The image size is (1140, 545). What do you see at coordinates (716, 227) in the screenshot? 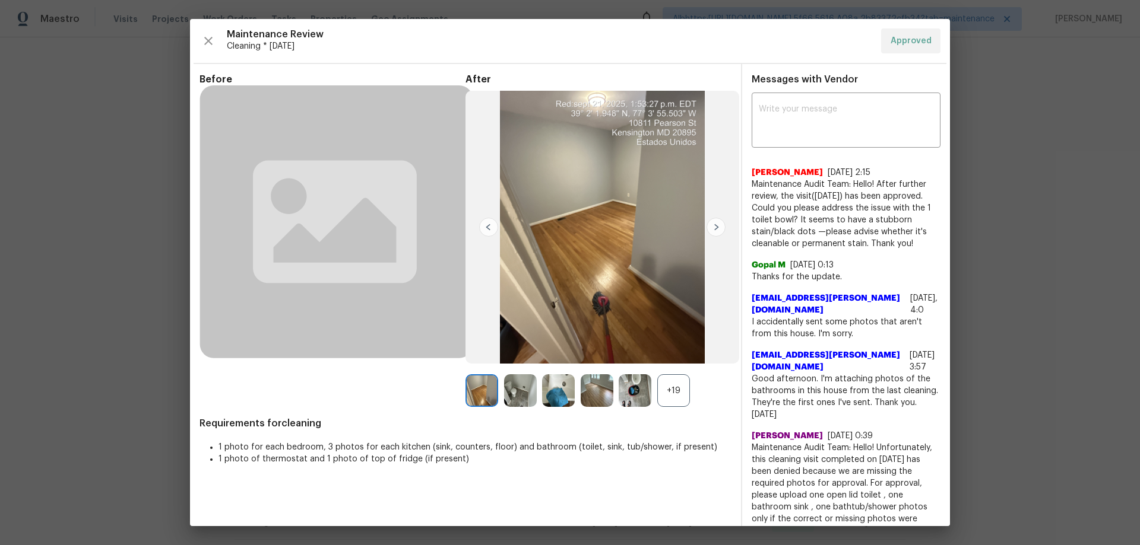
I see `img: right-chevron-button-url` at bounding box center [716, 227].